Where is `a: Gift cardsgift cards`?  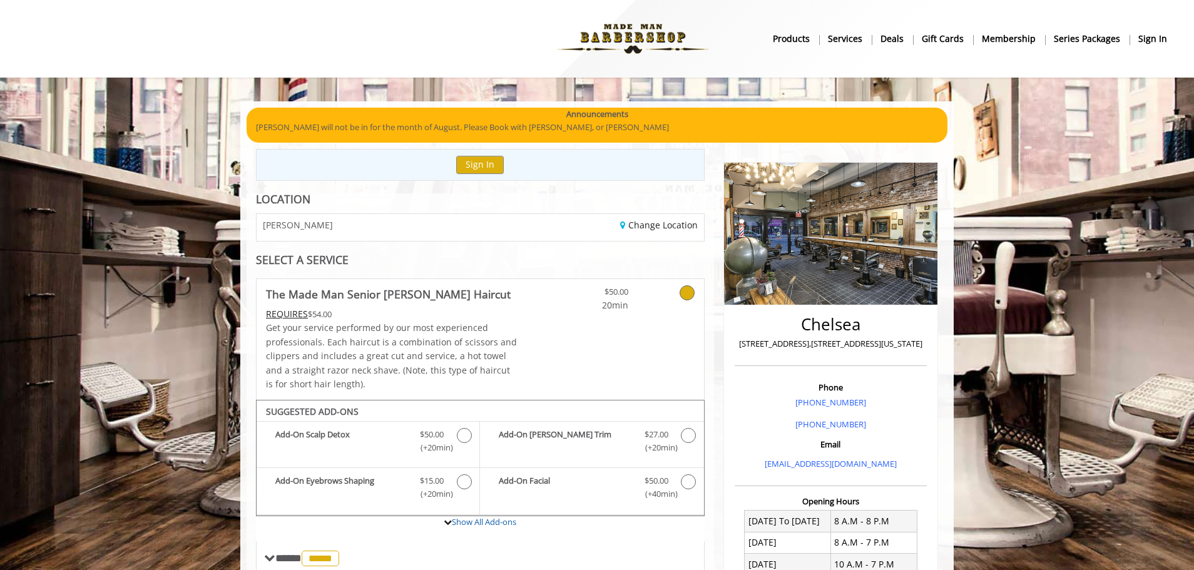
a: Gift cardsgift cards is located at coordinates (943, 38).